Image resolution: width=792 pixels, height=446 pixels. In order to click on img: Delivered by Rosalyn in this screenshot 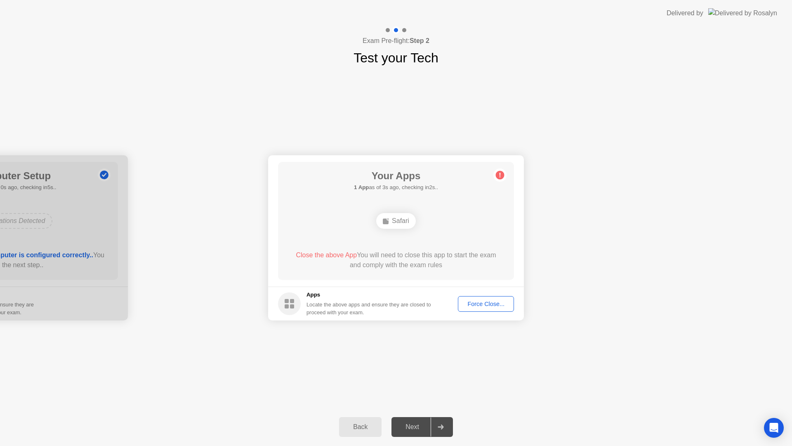, I will do `click(743, 13)`.